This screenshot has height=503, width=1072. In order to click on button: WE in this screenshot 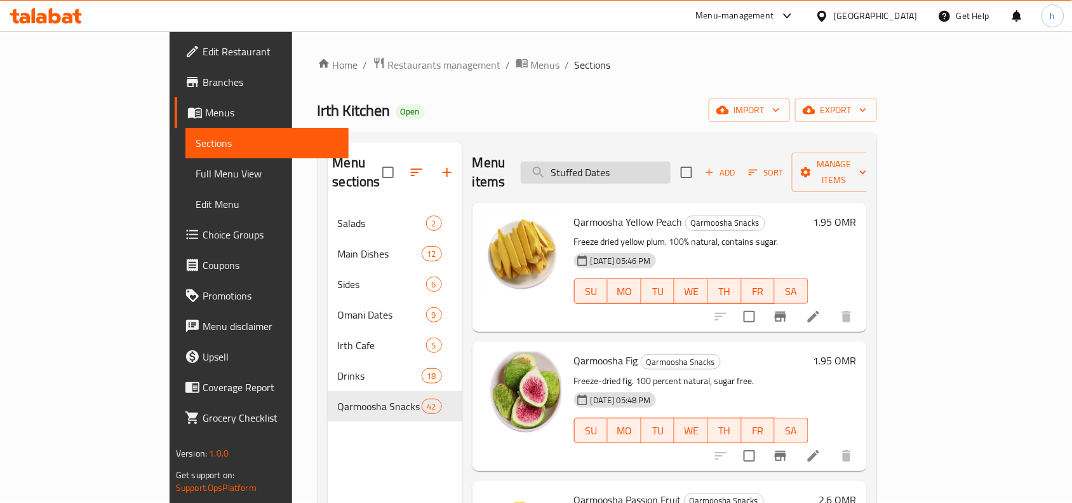, I will do `click(691, 430)`.